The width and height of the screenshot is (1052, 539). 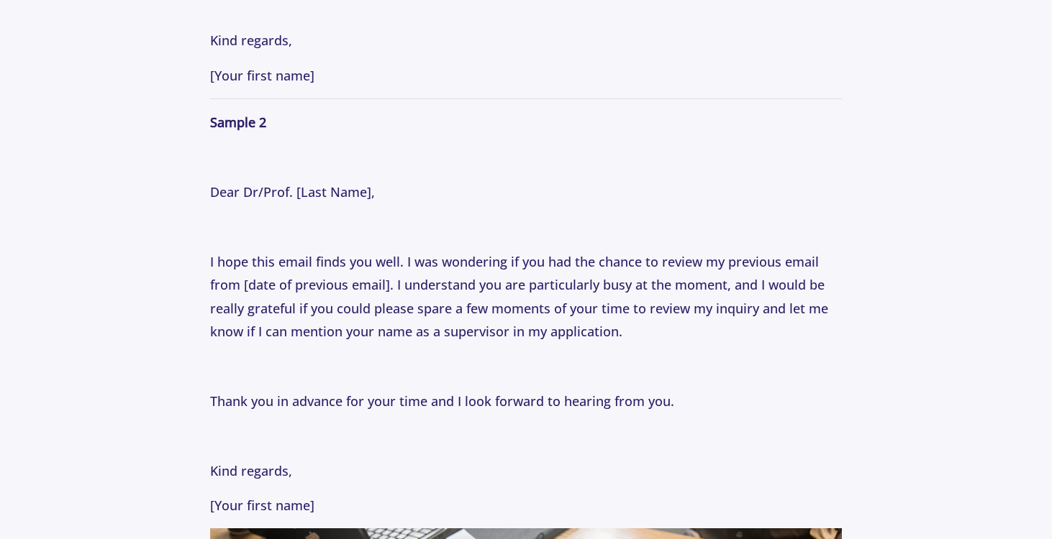 What do you see at coordinates (525, 401) in the screenshot?
I see `p: Thank you in advance for your time and I look forward to hearing from you.` at bounding box center [525, 401].